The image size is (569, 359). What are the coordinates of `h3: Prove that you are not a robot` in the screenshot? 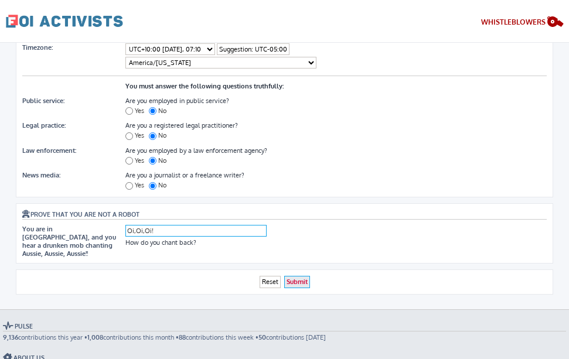 It's located at (284, 215).